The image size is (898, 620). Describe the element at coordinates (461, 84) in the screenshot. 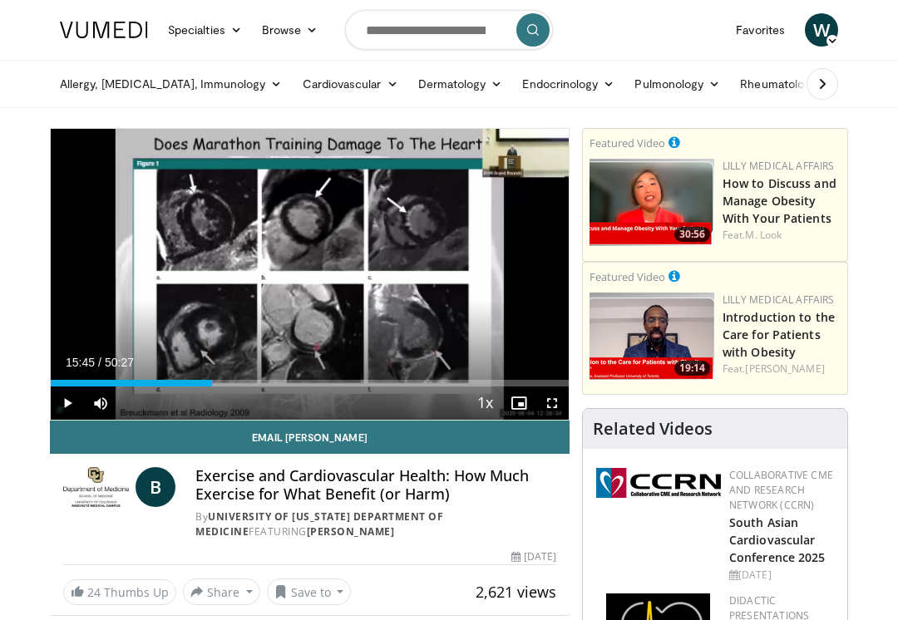

I see `a: Dermatology` at that location.